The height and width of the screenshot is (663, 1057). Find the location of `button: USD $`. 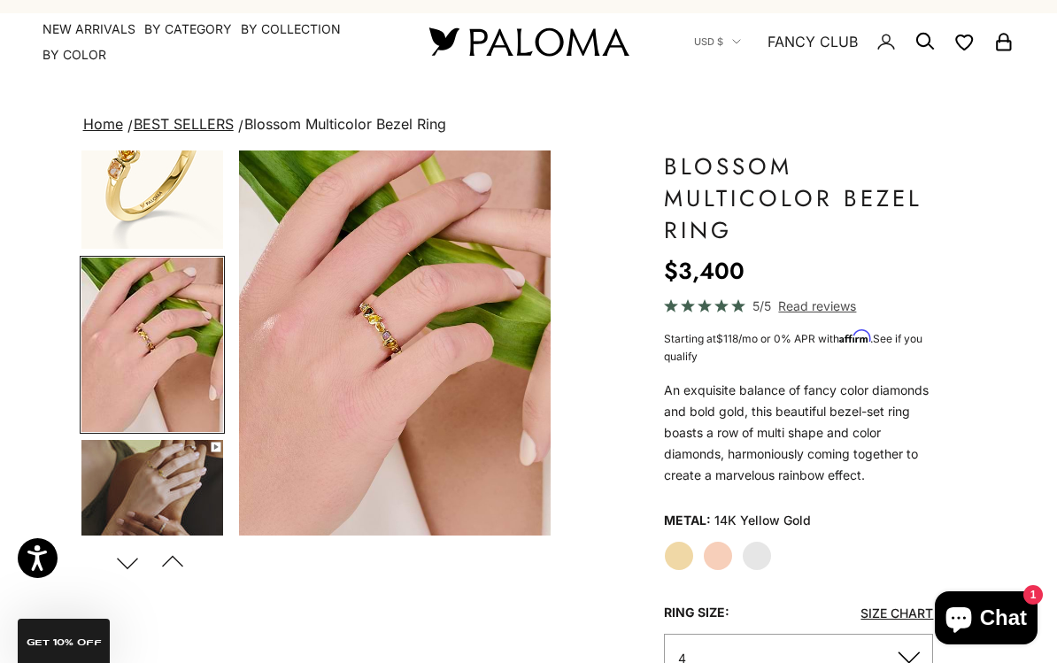

button: USD $ is located at coordinates (717, 42).